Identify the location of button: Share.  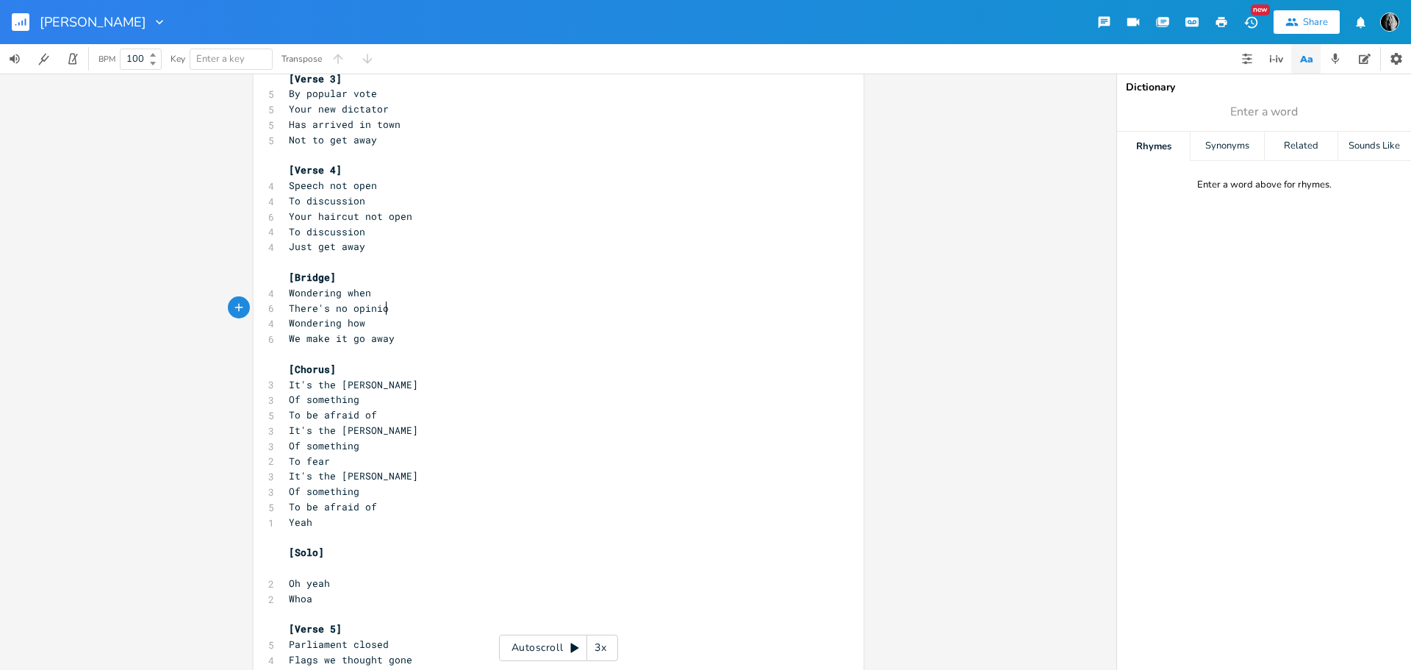
(1307, 22).